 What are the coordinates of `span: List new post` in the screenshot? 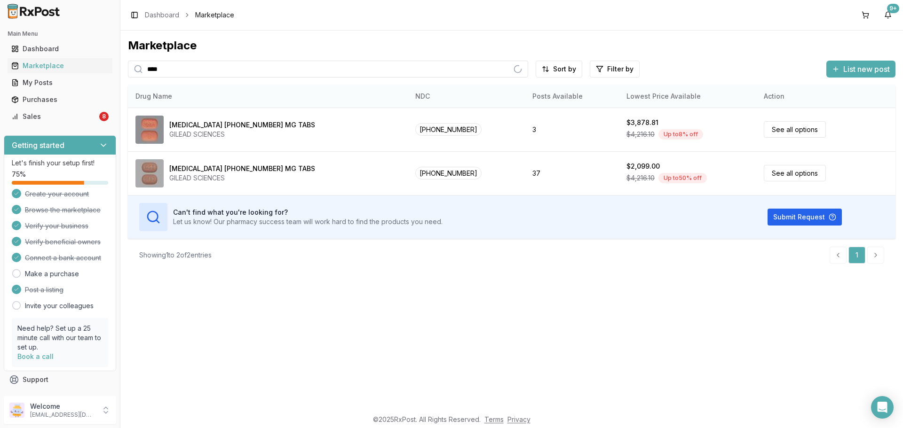 It's located at (866, 69).